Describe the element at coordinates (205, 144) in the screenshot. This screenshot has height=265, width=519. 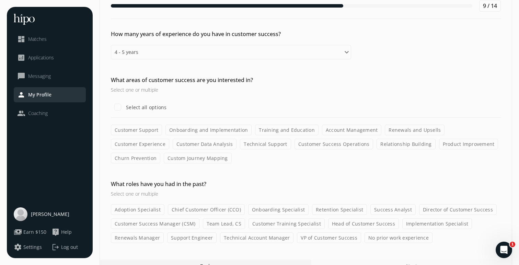
I see `label: Customer Data Analysis` at that location.